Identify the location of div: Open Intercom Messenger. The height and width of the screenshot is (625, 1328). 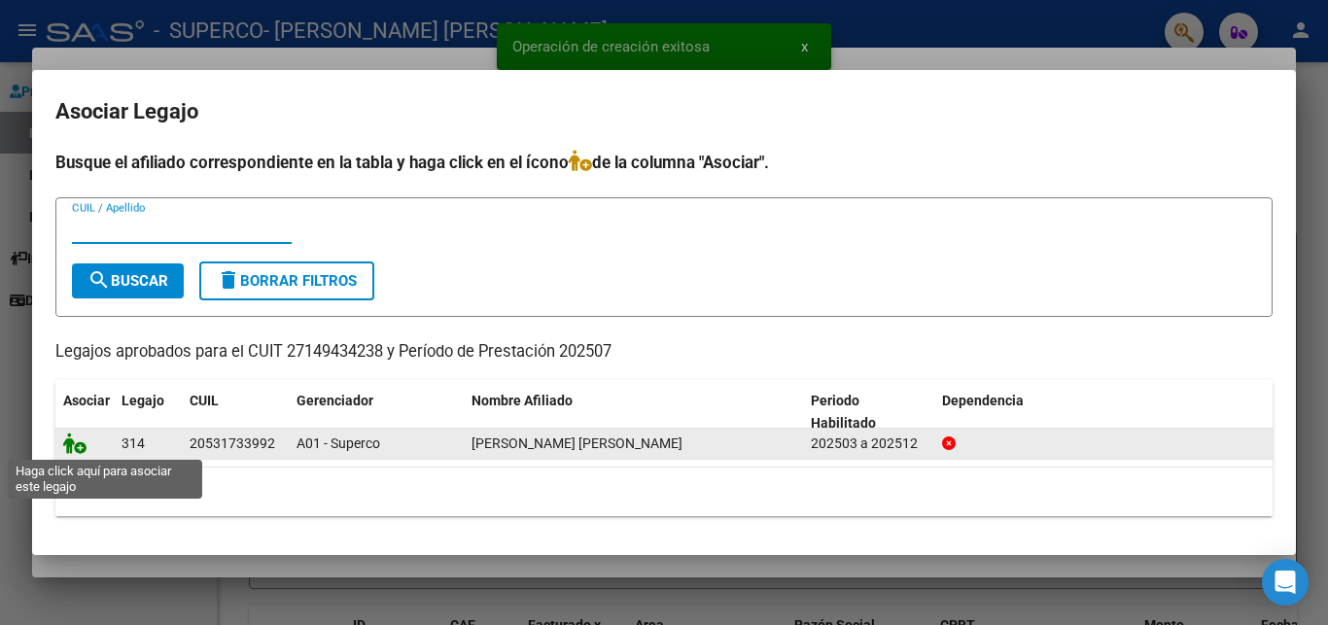
(1285, 582).